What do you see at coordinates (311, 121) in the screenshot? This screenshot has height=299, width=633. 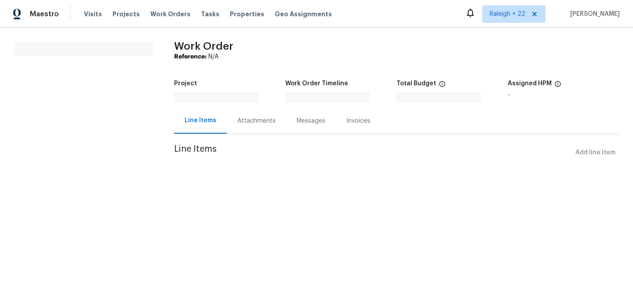 I see `div: Messages` at bounding box center [311, 121].